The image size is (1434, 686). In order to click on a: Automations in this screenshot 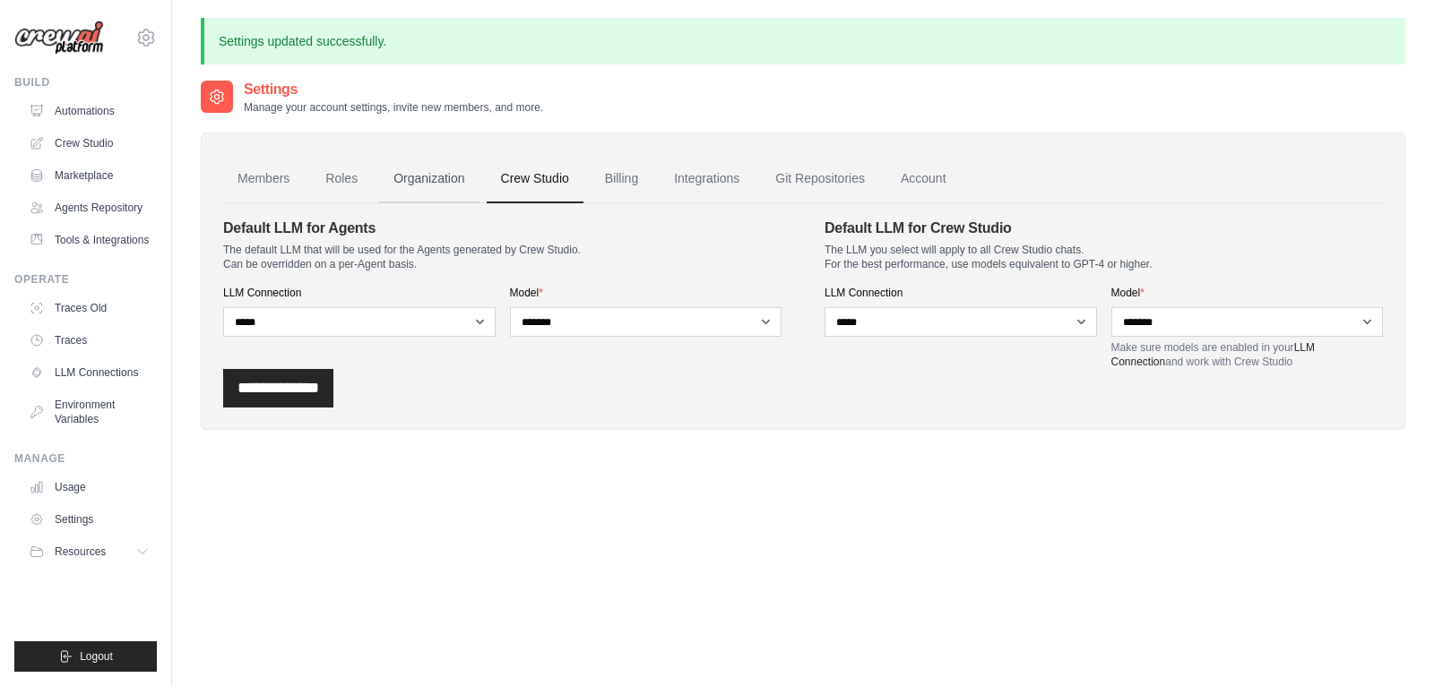, I will do `click(89, 111)`.